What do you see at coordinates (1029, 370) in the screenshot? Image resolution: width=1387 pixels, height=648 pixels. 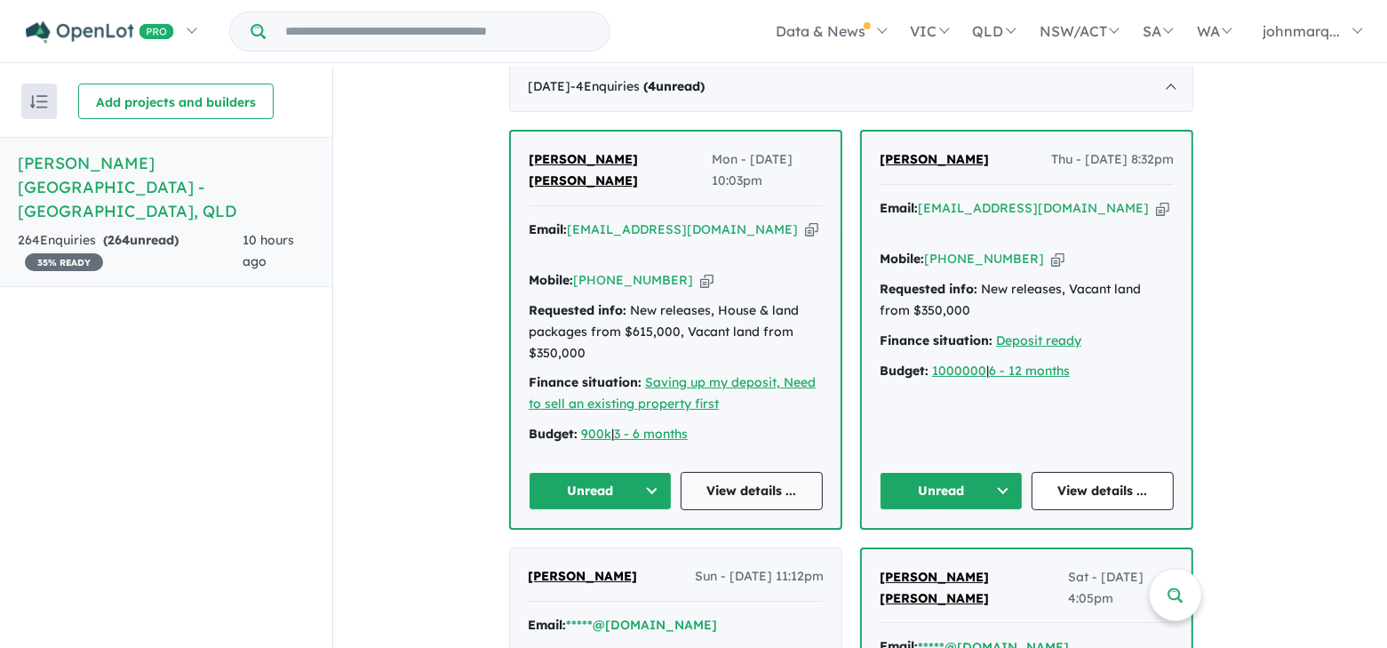 I see `a: 6 - 12 months` at bounding box center [1029, 370].